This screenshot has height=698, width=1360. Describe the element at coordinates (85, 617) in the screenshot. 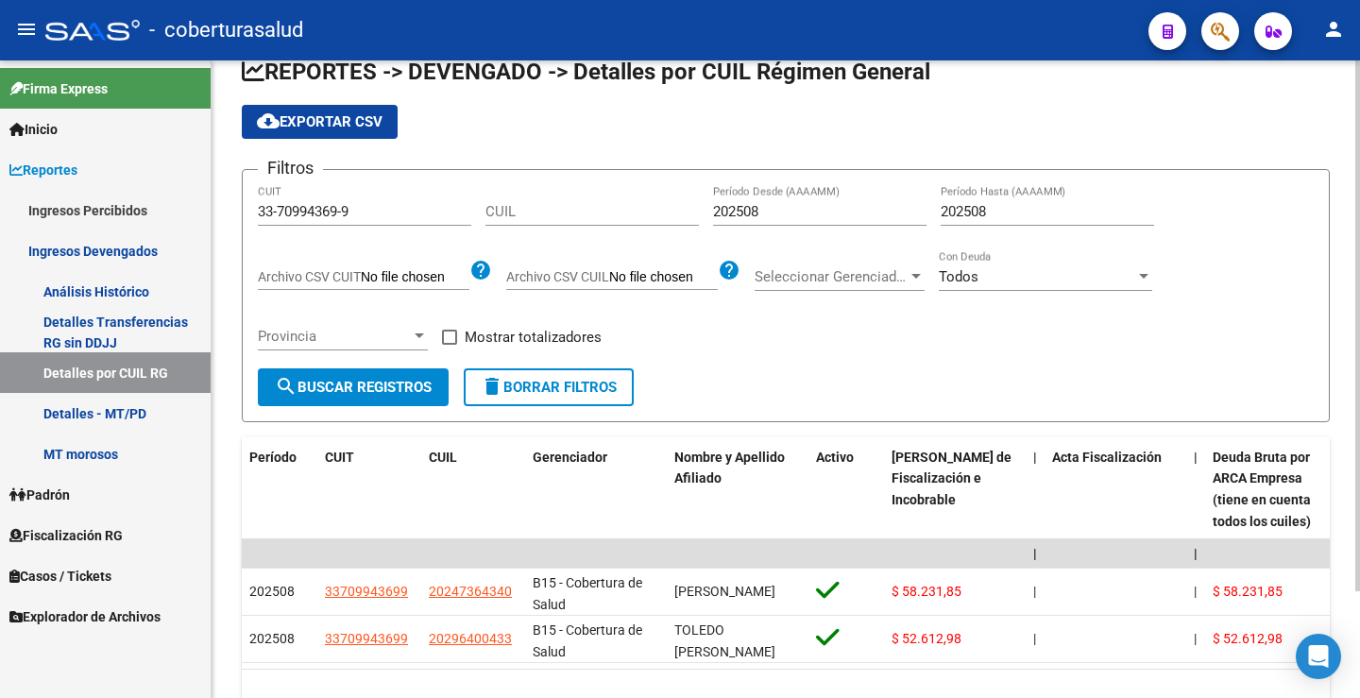

I see `span: Explorador de Archivos` at that location.